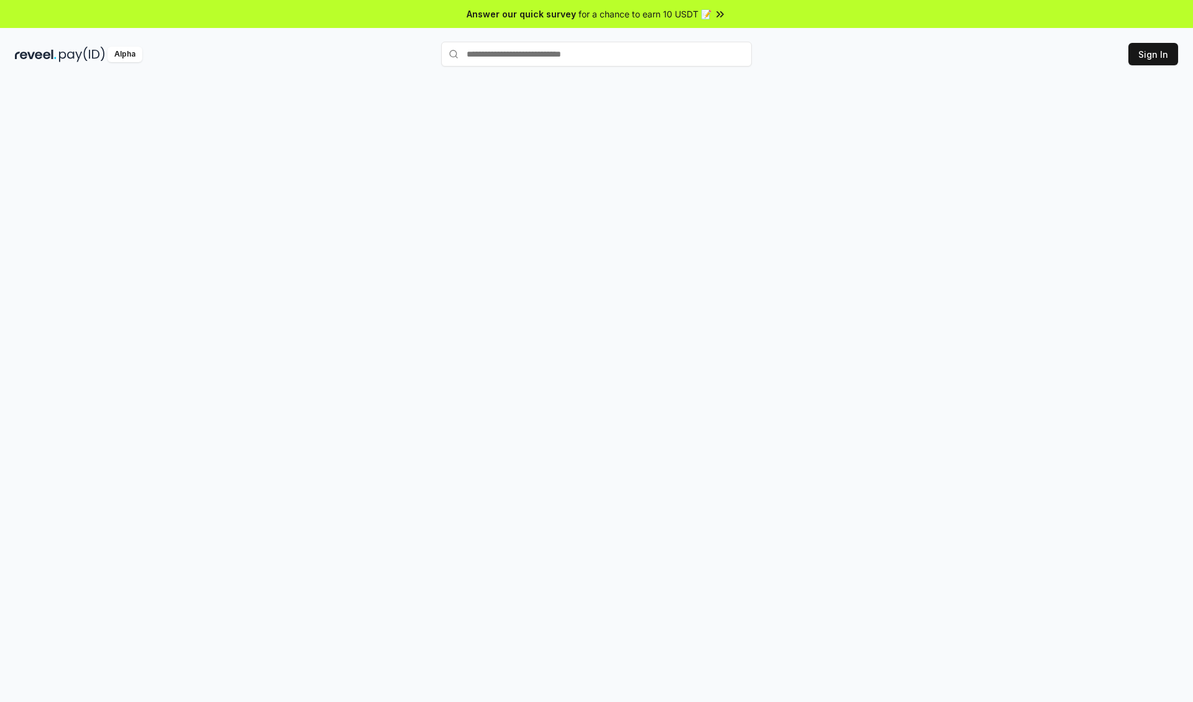 The width and height of the screenshot is (1193, 702). I want to click on button: Sign In, so click(1153, 54).